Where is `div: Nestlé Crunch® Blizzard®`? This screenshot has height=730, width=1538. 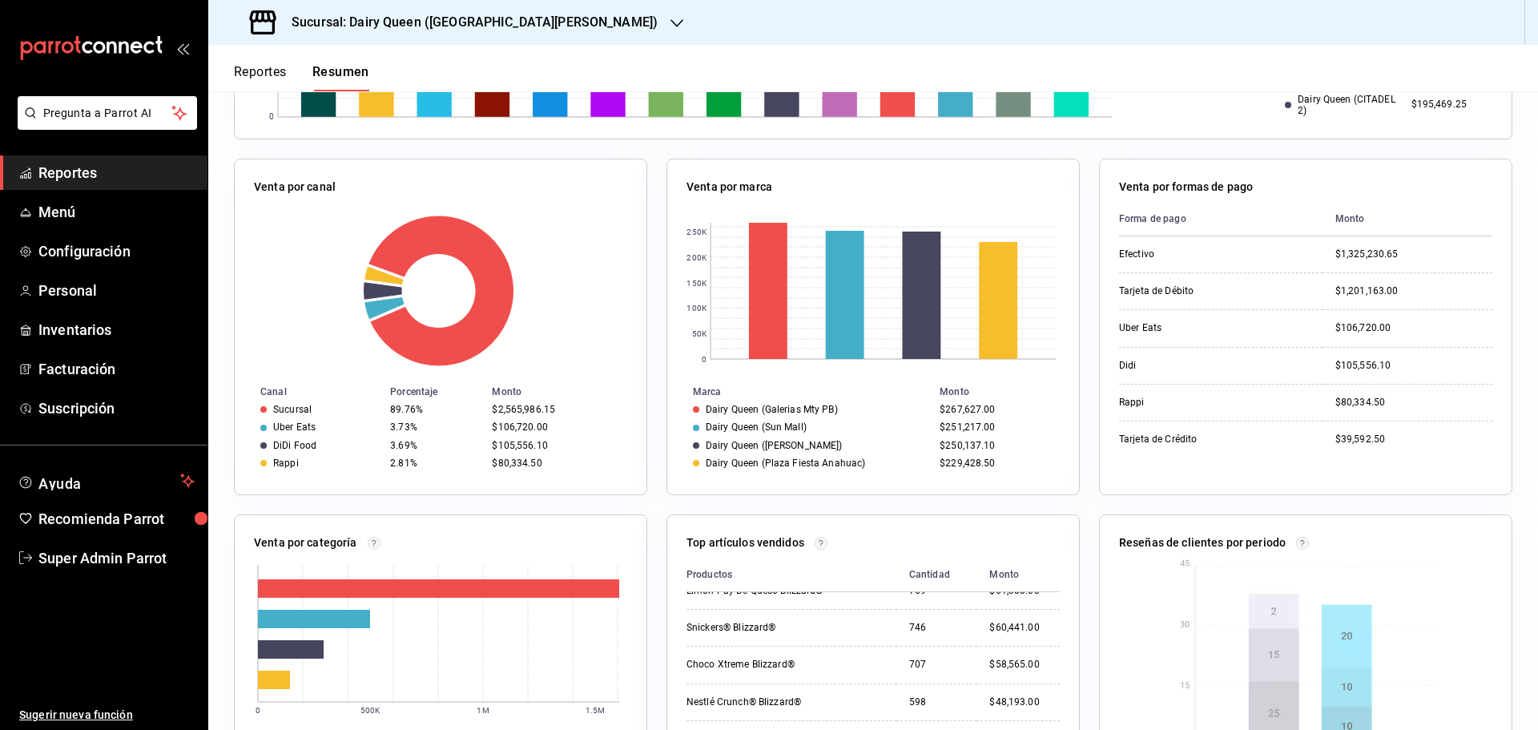 div: Nestlé Crunch® Blizzard® is located at coordinates (766, 702).